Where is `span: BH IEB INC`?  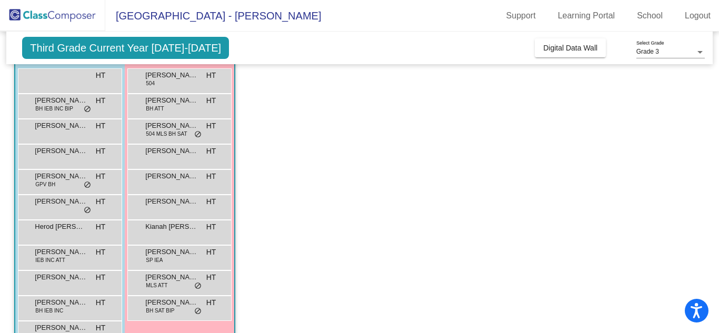
span: BH IEB INC is located at coordinates (49, 311).